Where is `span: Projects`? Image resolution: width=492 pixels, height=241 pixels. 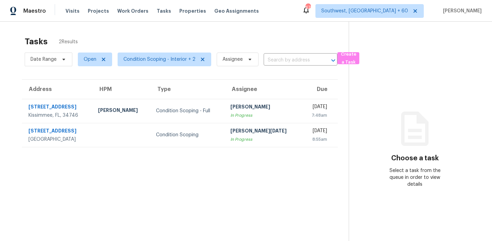 span: Projects is located at coordinates (98, 11).